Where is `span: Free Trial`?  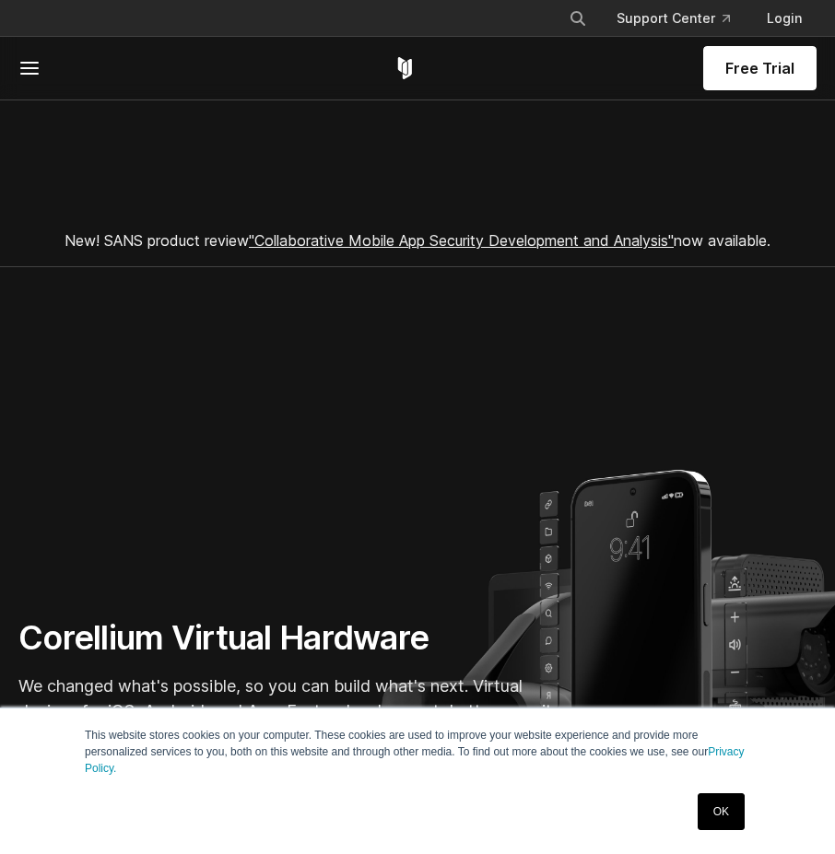
span: Free Trial is located at coordinates (760, 68).